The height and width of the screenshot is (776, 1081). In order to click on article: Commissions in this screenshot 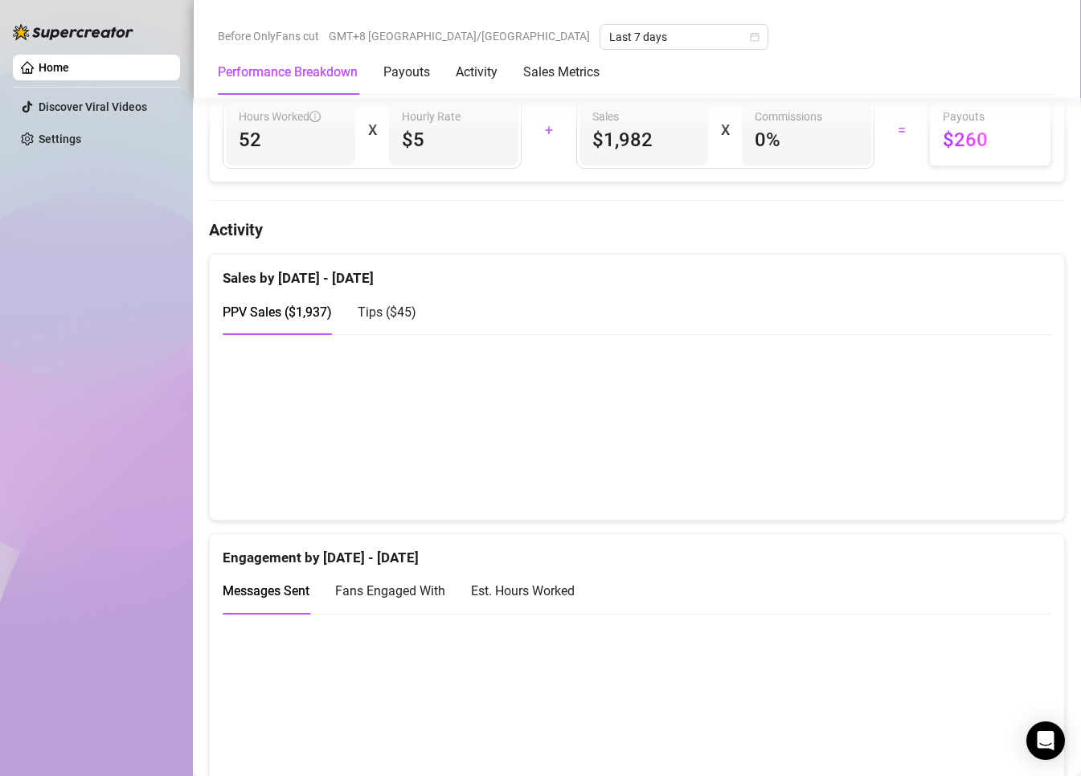, I will do `click(788, 117)`.